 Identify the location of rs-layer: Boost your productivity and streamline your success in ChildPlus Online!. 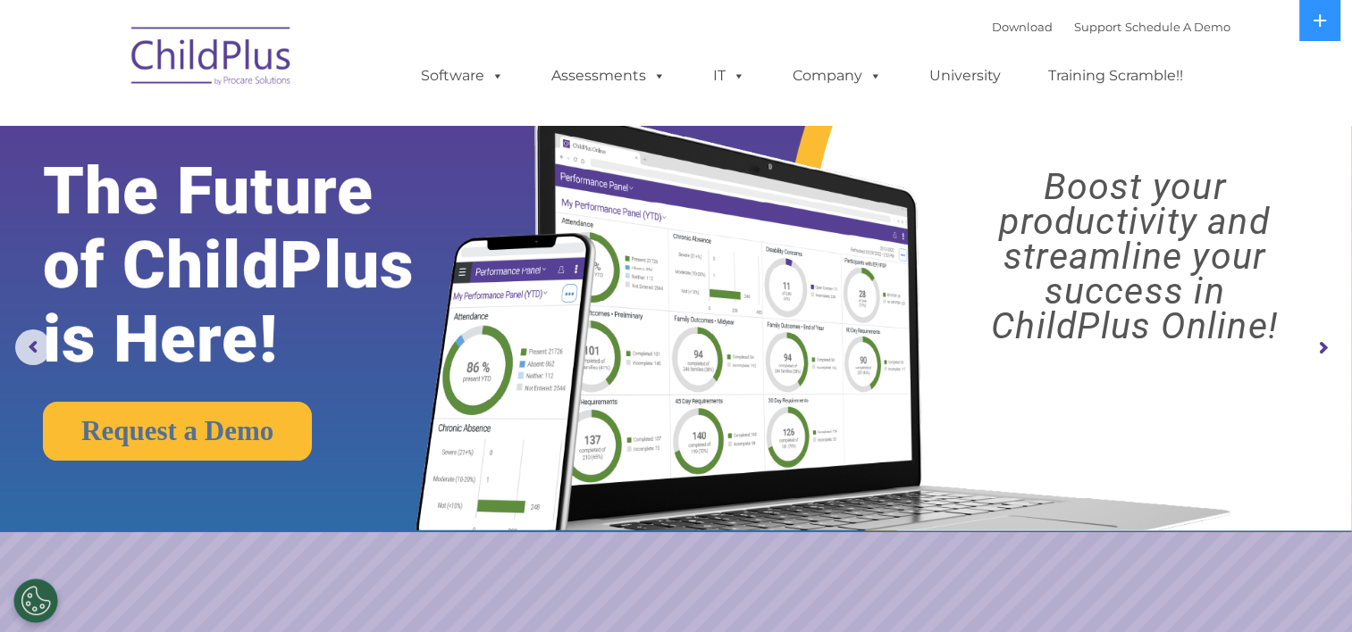
(1134, 256).